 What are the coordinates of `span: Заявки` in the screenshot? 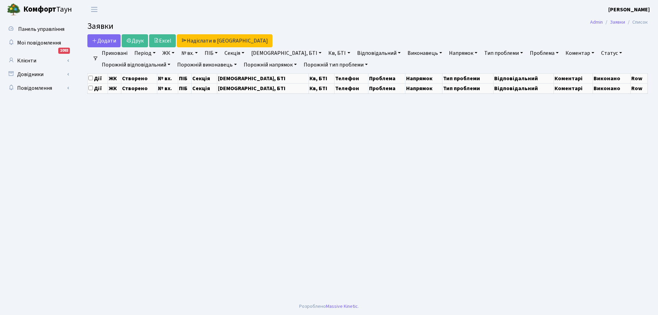 It's located at (100, 26).